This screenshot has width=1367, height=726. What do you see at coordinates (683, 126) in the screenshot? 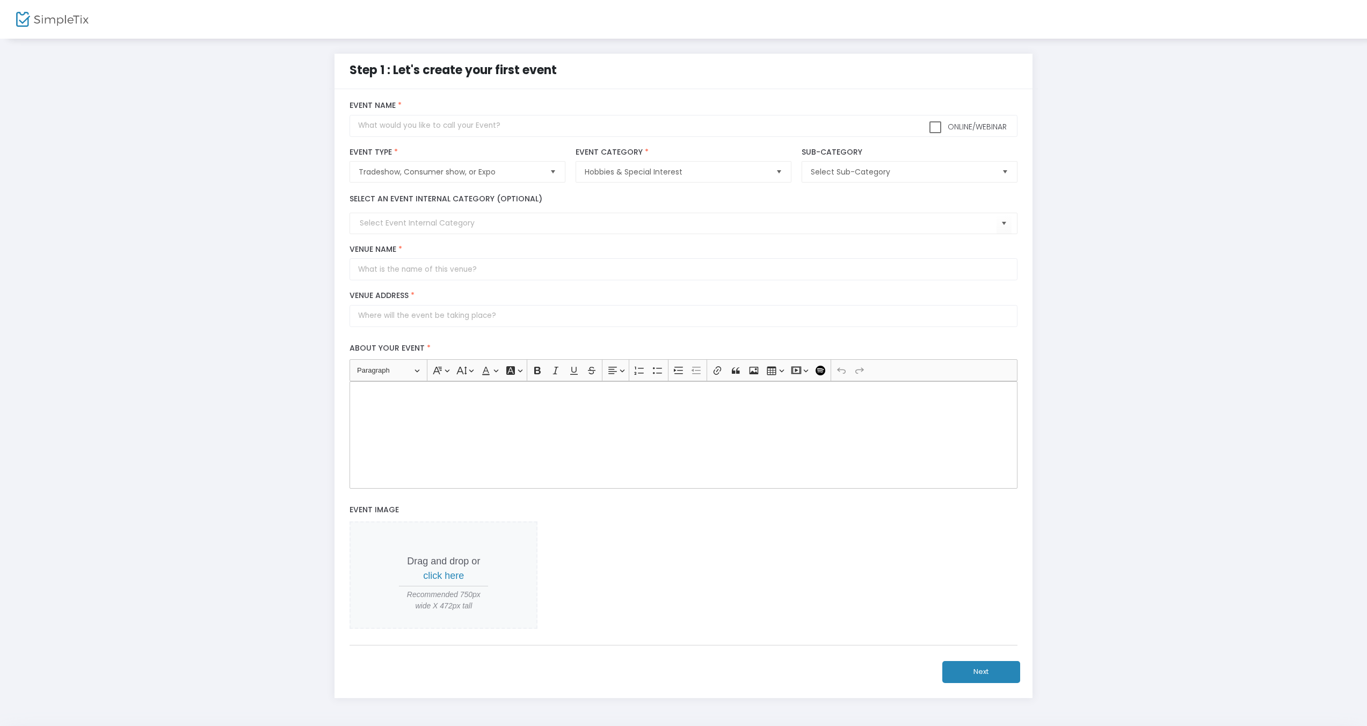
I see `input: What would you like to call your Event?` at bounding box center [683, 126].